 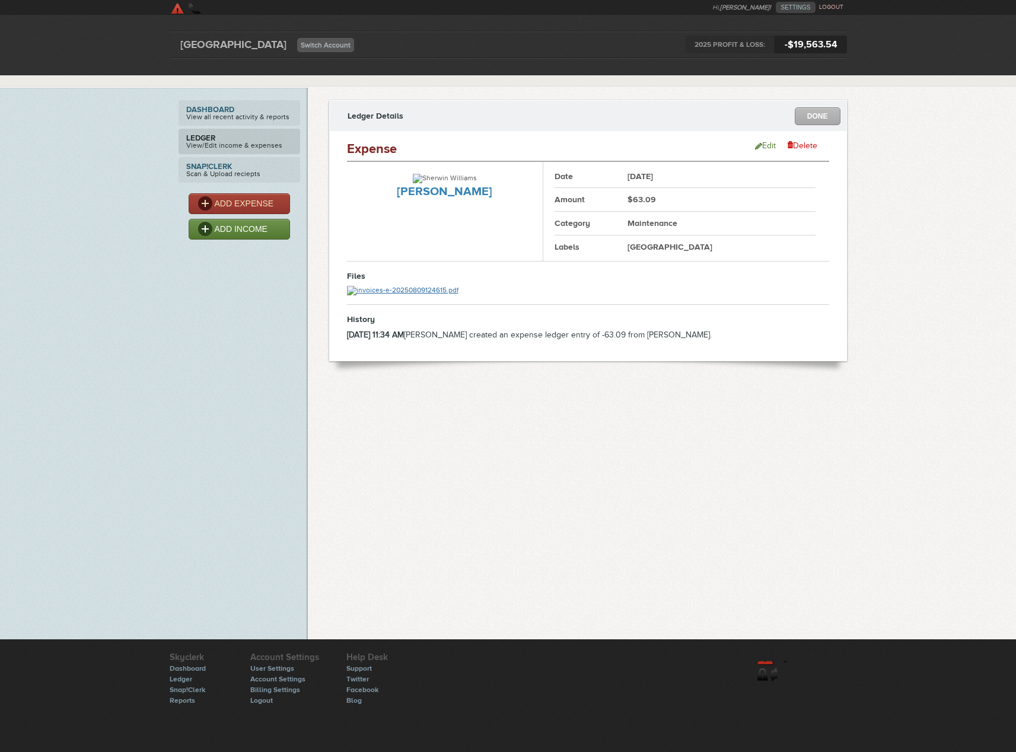 What do you see at coordinates (811, 44) in the screenshot?
I see `span: -$19,563.54` at bounding box center [811, 44].